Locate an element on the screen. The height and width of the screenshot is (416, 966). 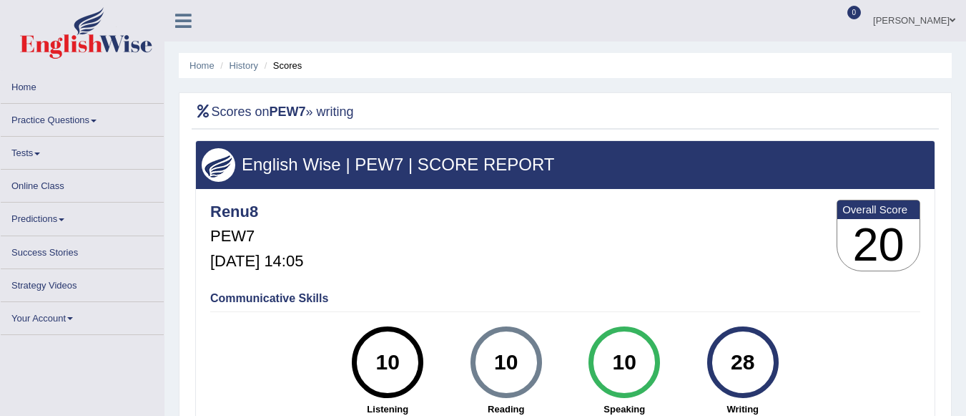
h4: Communicative Skills is located at coordinates (565, 298).